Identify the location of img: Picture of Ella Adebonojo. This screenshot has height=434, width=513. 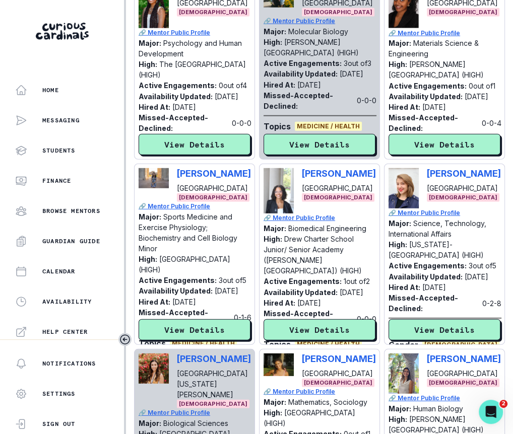
(279, 365).